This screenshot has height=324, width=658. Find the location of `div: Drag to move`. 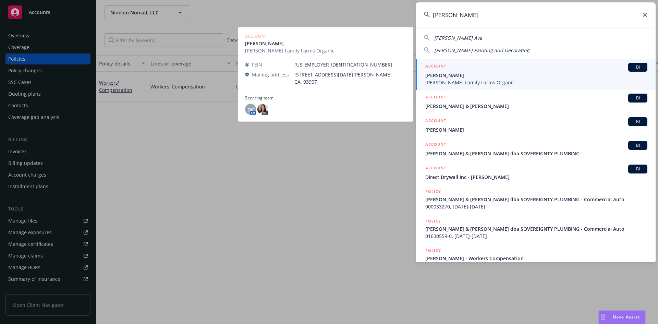

div: Drag to move is located at coordinates (603, 317).